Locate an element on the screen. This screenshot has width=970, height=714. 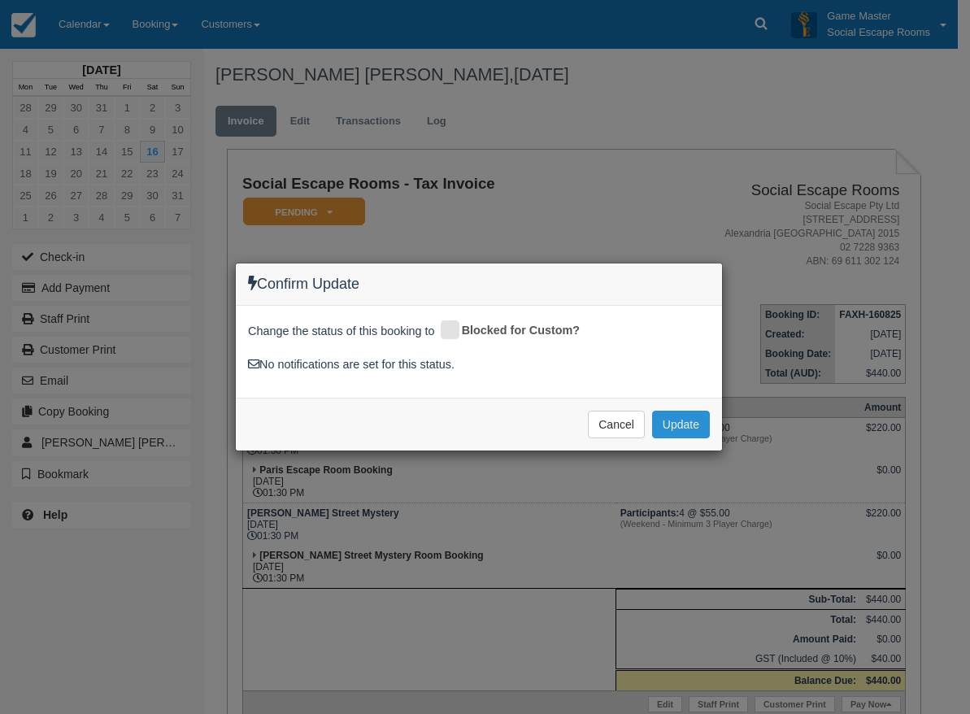
h4: Confirm Update is located at coordinates (479, 284).